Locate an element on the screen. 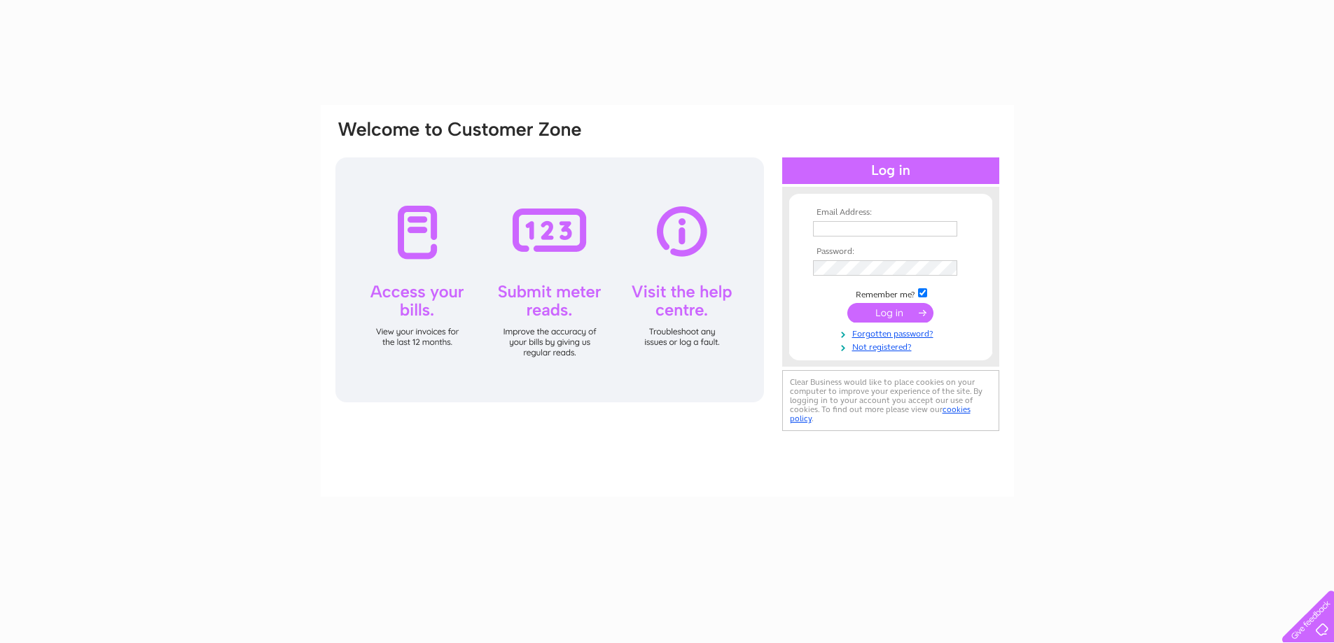 The height and width of the screenshot is (643, 1334). th: Password: is located at coordinates (890, 252).